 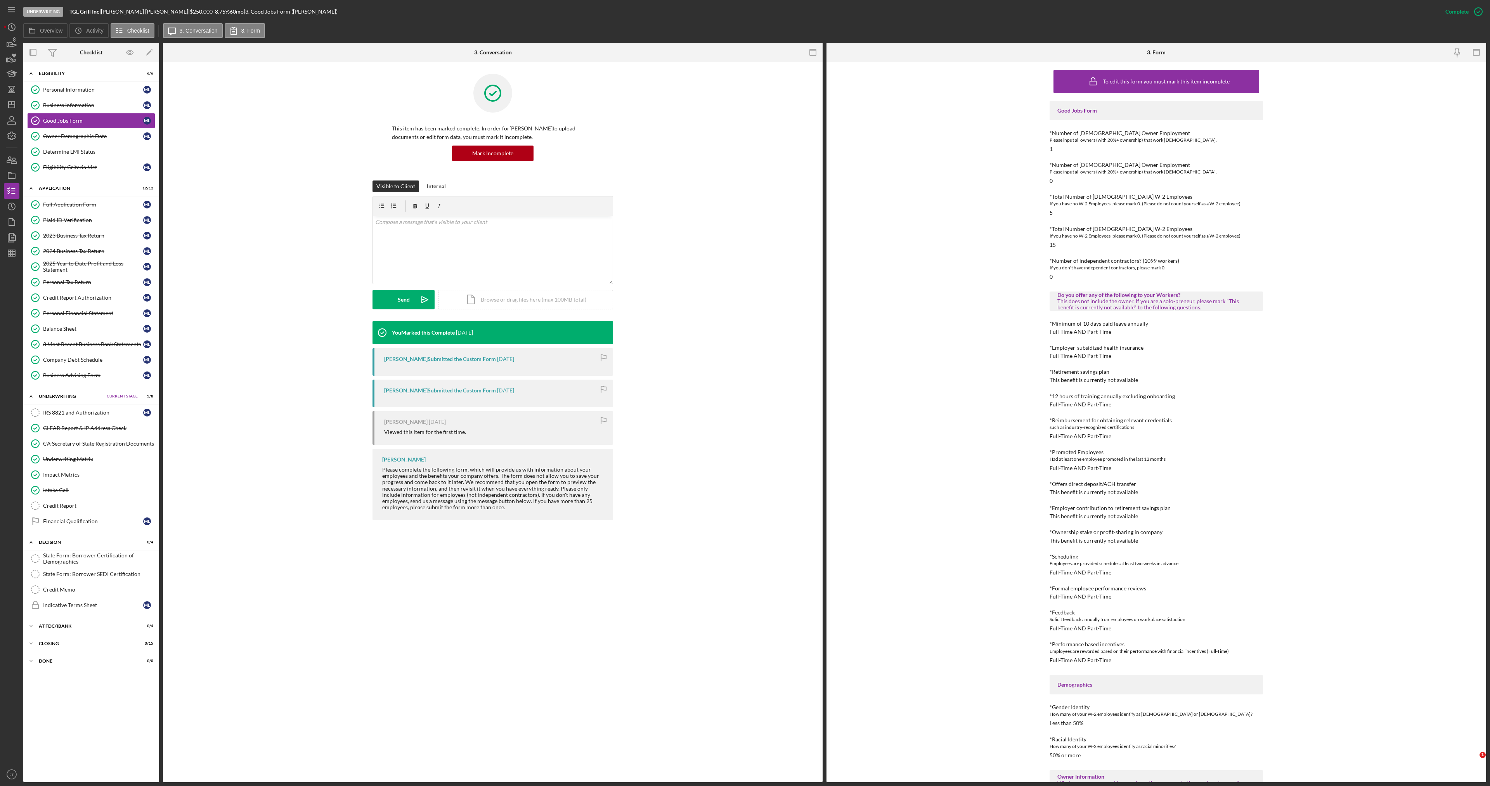 I want to click on div: This does not include the owner. If you are a solo-preneur, please mark "This benefit is currentl..., so click(x=1157, y=304).